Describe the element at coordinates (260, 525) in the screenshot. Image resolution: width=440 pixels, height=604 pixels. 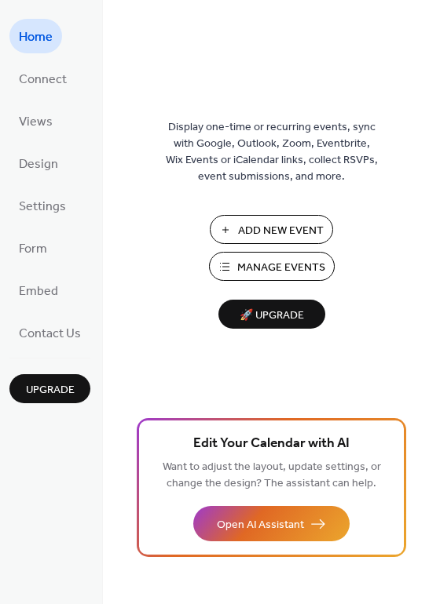
I see `span: Open AI Assistant` at that location.